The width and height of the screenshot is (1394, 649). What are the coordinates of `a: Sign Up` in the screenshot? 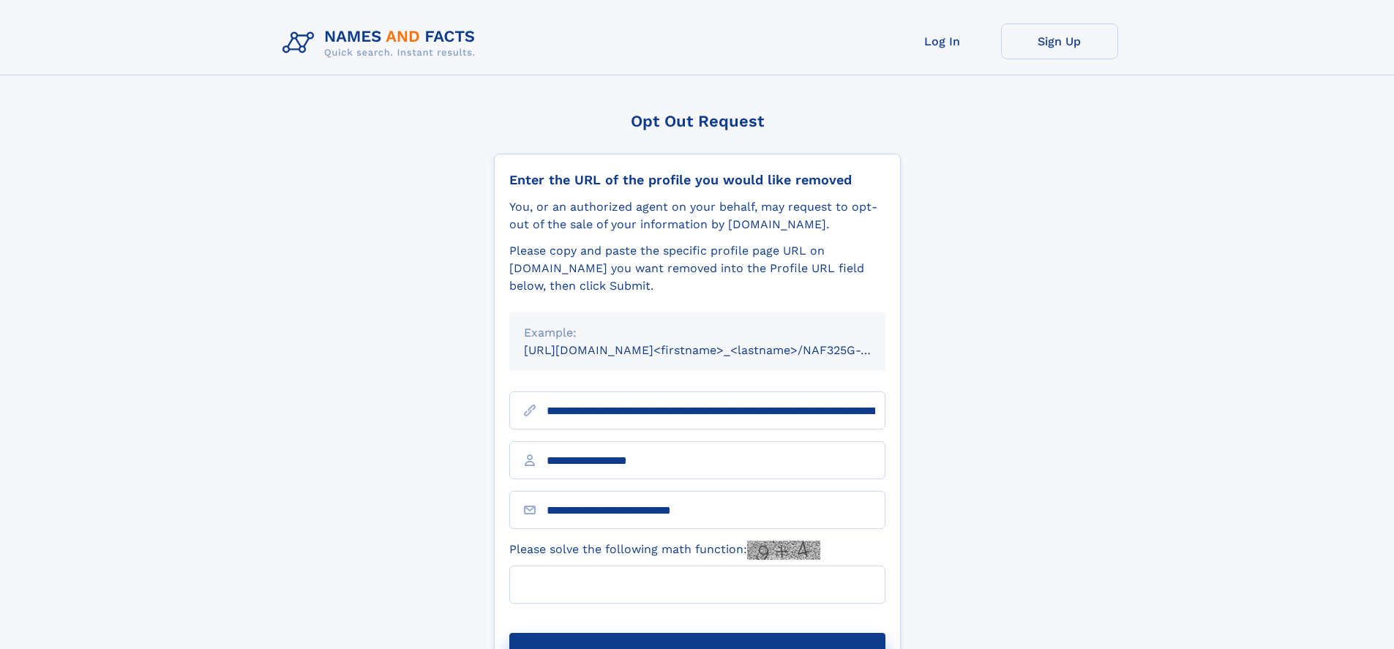 It's located at (1060, 41).